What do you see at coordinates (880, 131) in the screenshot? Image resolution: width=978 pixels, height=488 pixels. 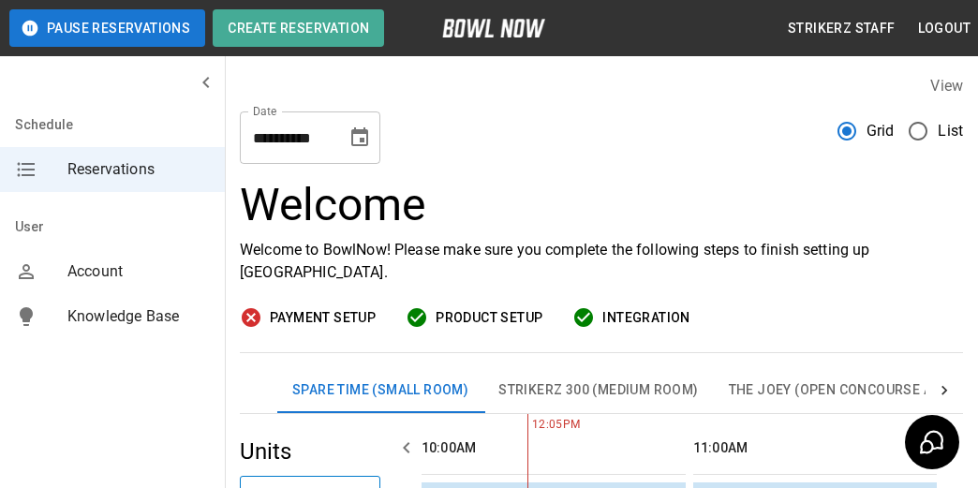 I see `span: Grid` at bounding box center [880, 131].